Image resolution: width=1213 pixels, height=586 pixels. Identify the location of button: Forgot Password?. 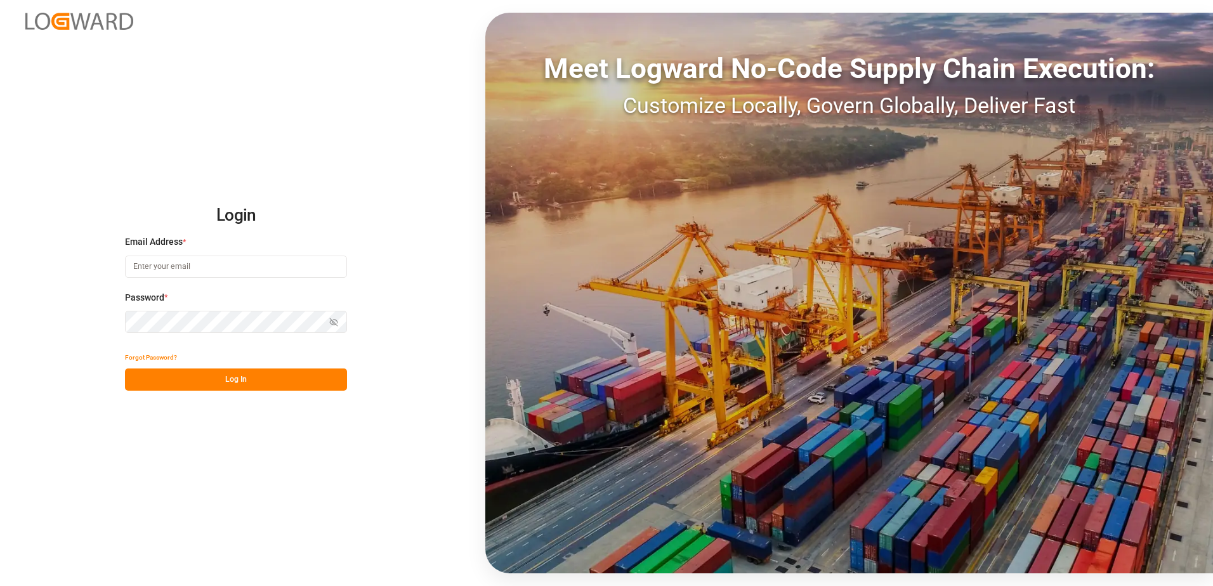
(151, 357).